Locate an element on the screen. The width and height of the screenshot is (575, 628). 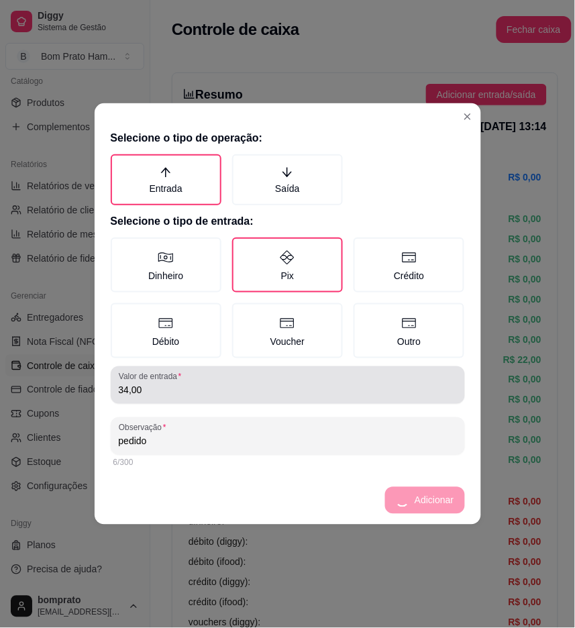
h2: Selecione o tipo de operação: is located at coordinates (288, 138).